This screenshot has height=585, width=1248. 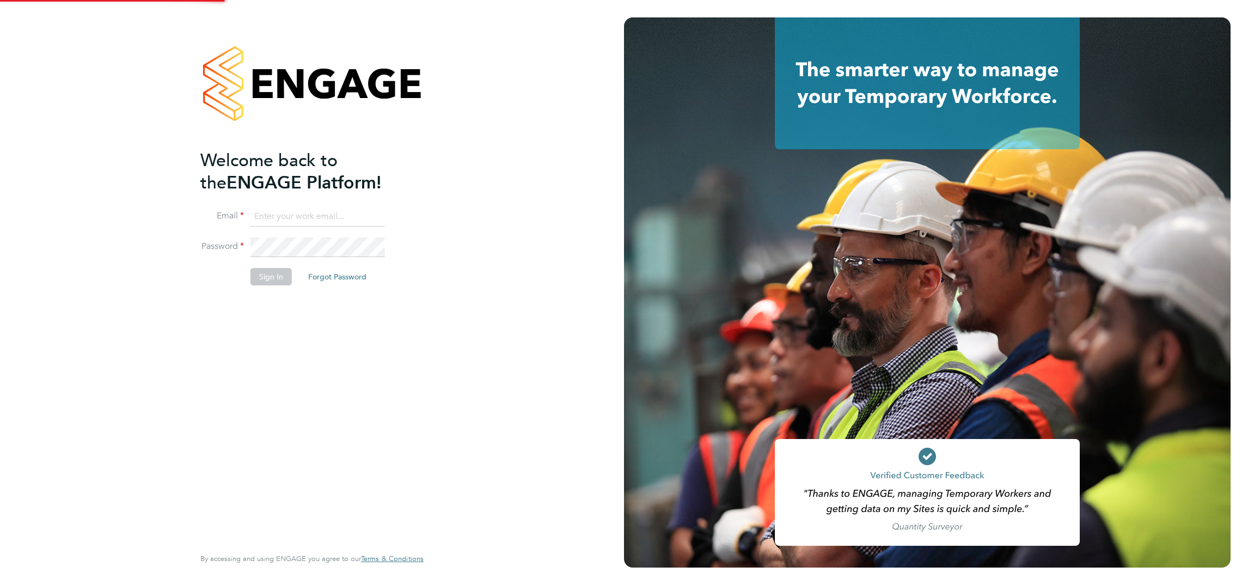 What do you see at coordinates (269, 172) in the screenshot?
I see `span: Welcome back to the` at bounding box center [269, 172].